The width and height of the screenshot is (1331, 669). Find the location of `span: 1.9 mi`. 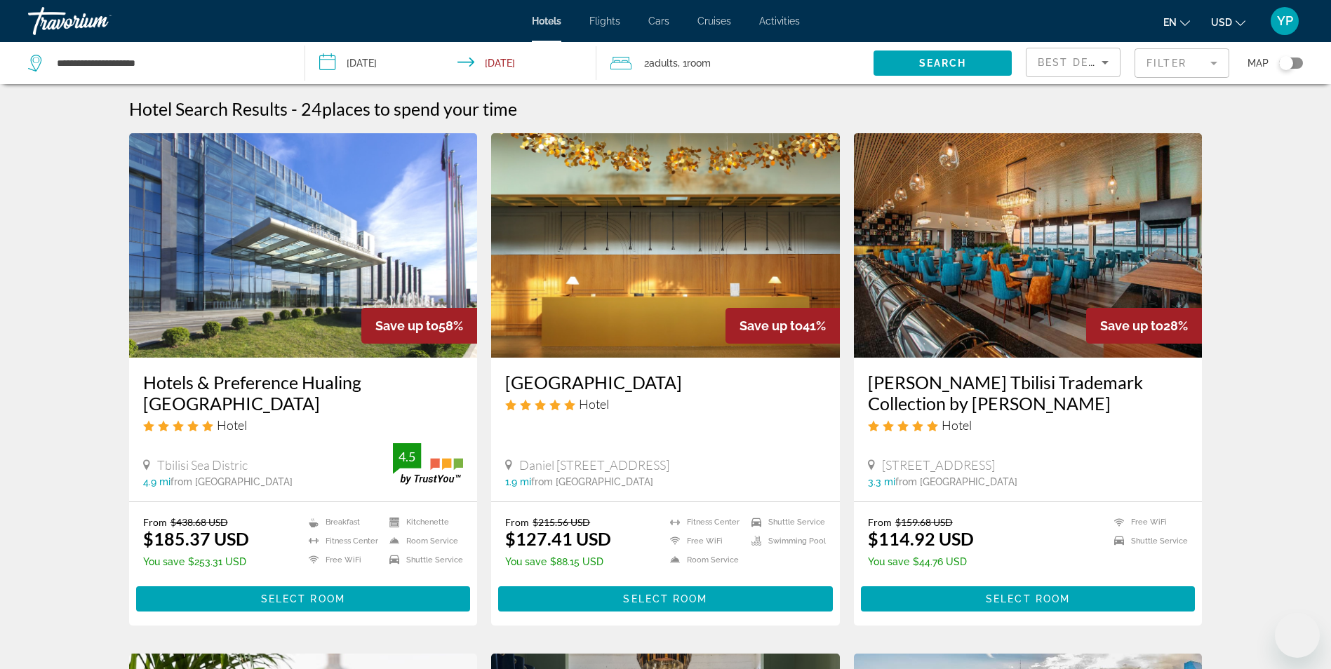

span: 1.9 mi is located at coordinates (518, 482).